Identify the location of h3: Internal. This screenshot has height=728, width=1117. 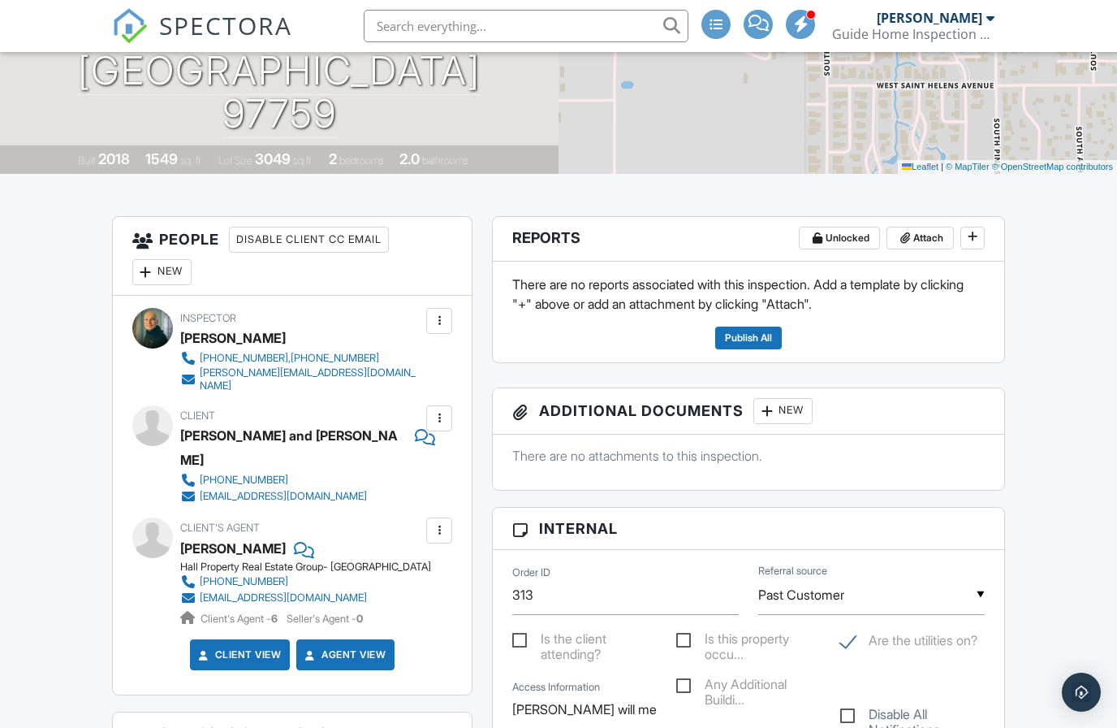
(749, 529).